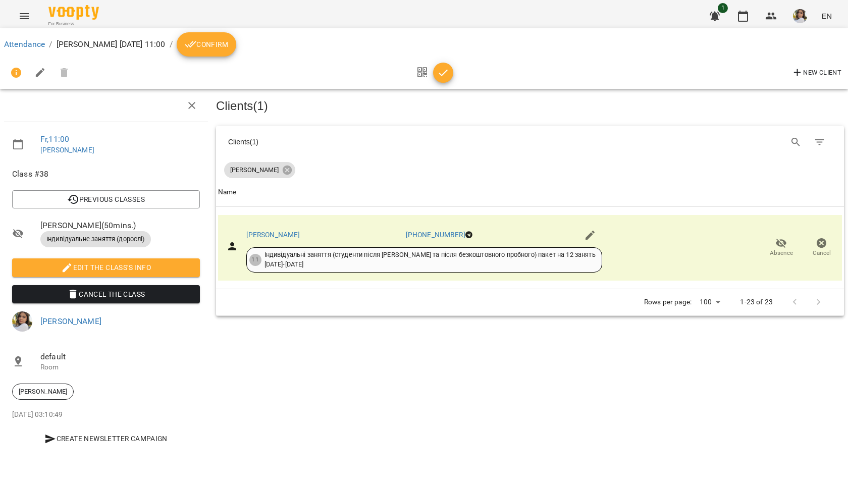 This screenshot has height=485, width=848. I want to click on img: Voopty Logo, so click(74, 12).